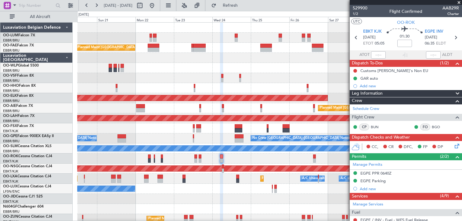  I want to click on a: OO-GPEFalcon 900EX EASy II, so click(28, 136).